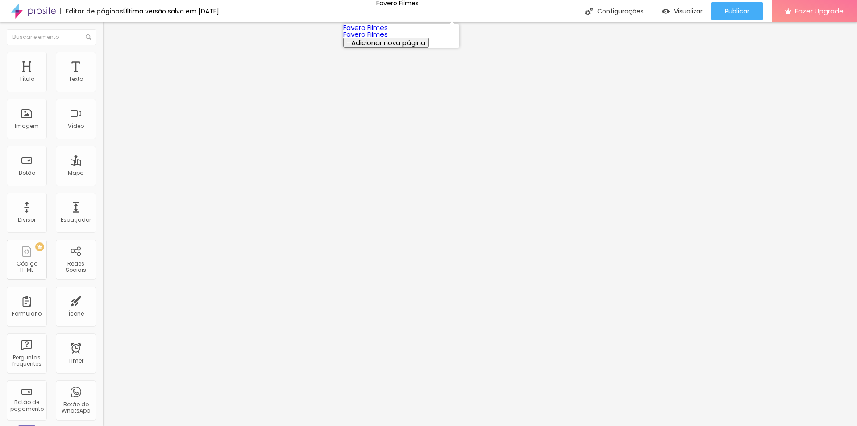  Describe the element at coordinates (737, 11) in the screenshot. I see `button: Publicar` at that location.